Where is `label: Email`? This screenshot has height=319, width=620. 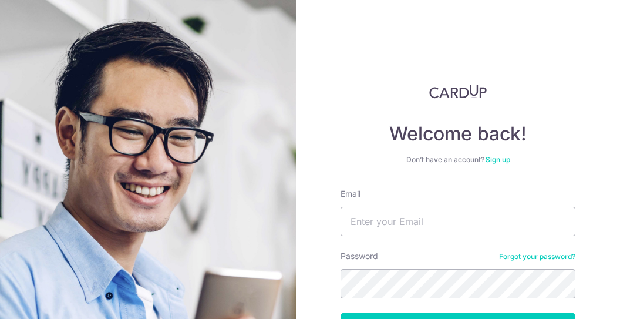 label: Email is located at coordinates (351, 194).